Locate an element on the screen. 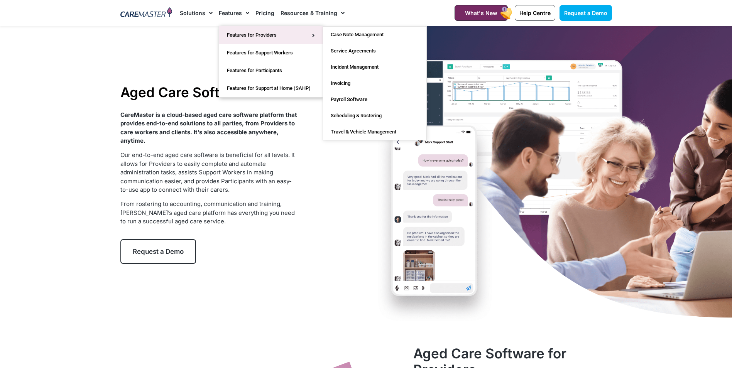 This screenshot has width=732, height=368. a: Invoicing is located at coordinates (375, 83).